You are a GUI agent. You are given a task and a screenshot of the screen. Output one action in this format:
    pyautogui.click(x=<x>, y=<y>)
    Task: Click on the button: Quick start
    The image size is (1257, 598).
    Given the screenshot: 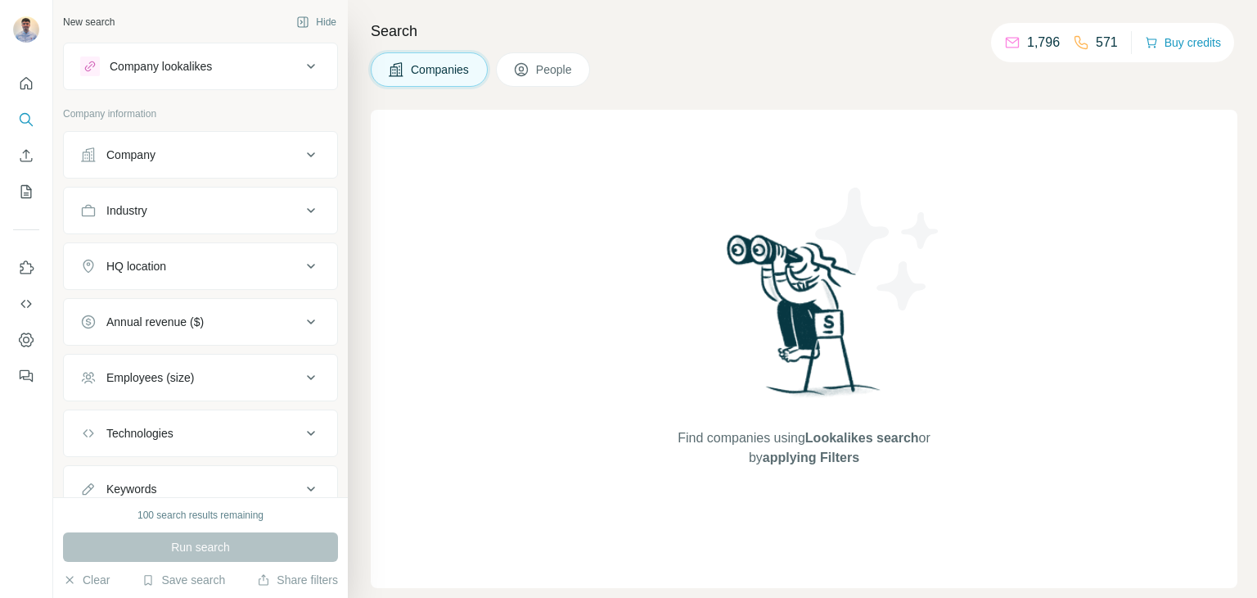 What is the action you would take?
    pyautogui.click(x=26, y=83)
    